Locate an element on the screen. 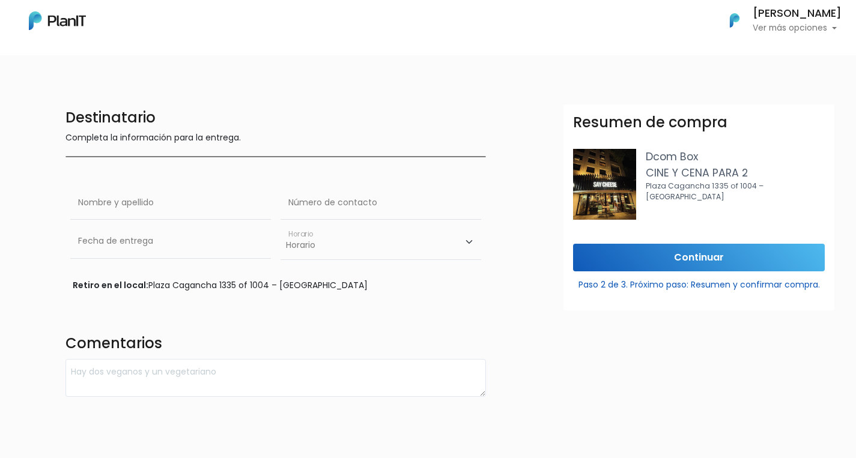  p: CINE Y CENA PARA 2 is located at coordinates (735, 173).